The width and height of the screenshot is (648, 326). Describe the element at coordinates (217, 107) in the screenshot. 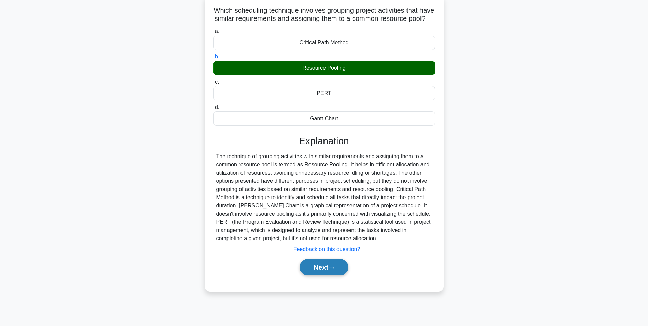

I see `span: d.` at that location.